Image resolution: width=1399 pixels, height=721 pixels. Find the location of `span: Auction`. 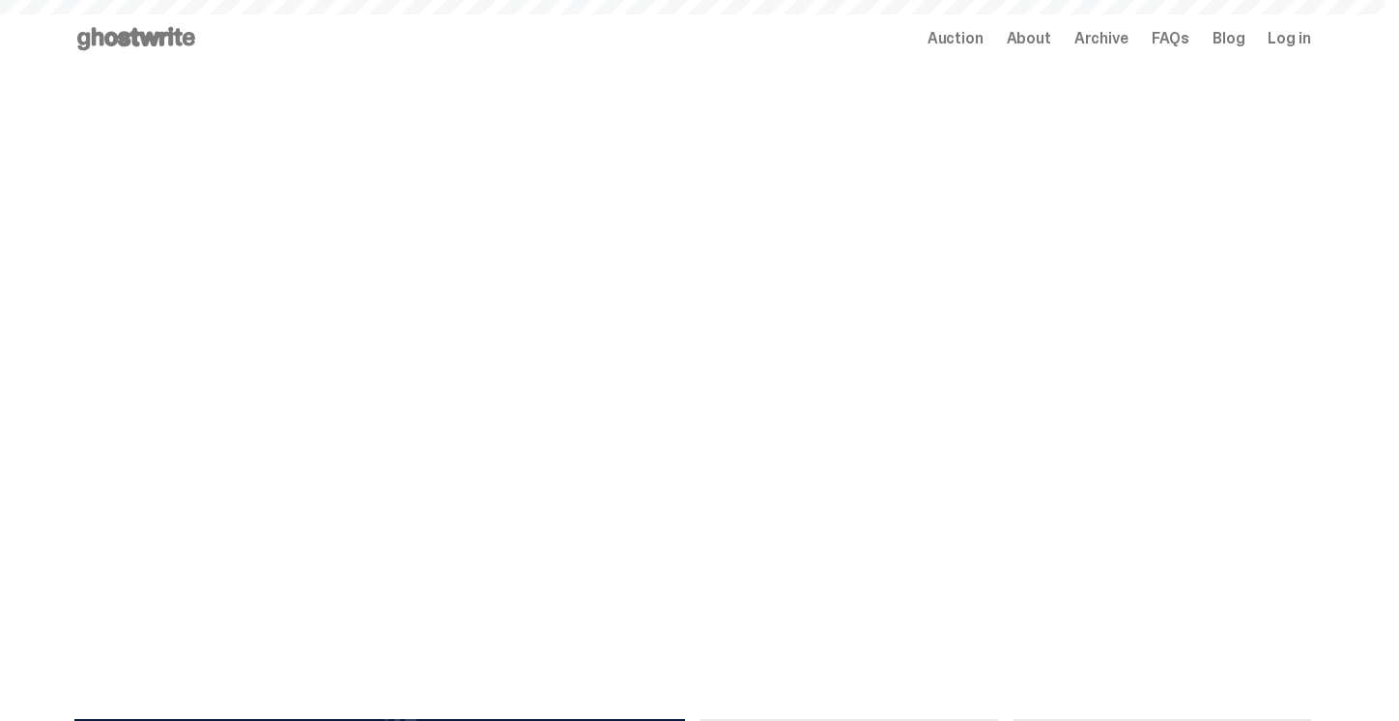

span: Auction is located at coordinates (955, 39).